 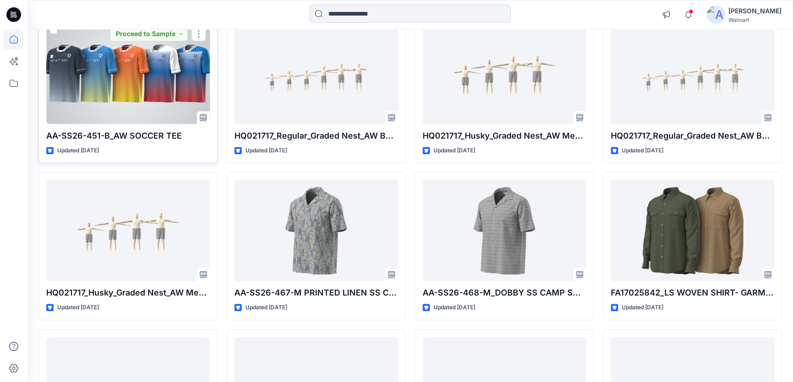 I want to click on p: AA-SS26-468-M_DOBBY SS CAMP SHIRT, so click(x=504, y=293).